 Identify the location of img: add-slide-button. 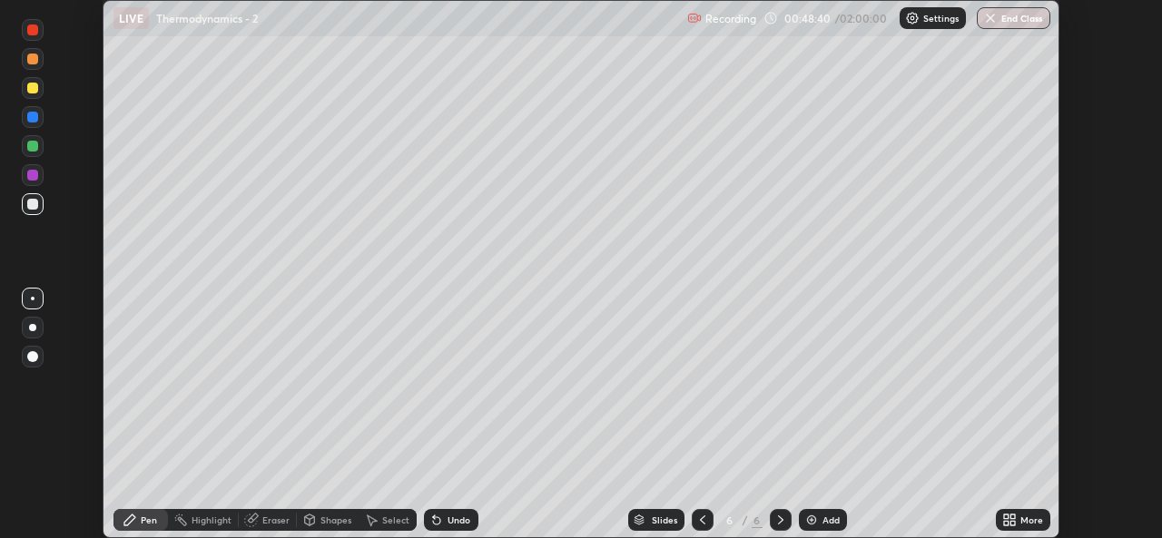
(811, 520).